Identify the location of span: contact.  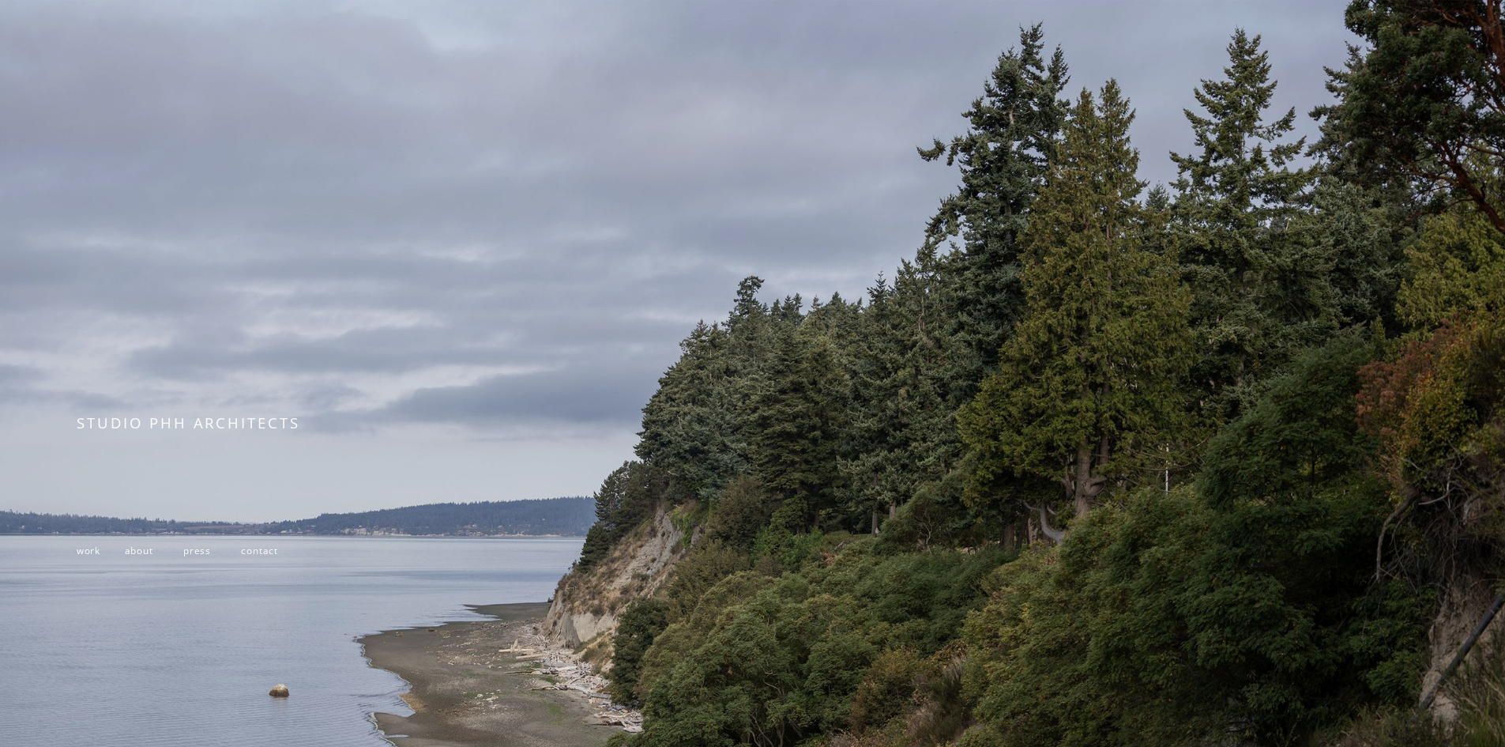
(259, 550).